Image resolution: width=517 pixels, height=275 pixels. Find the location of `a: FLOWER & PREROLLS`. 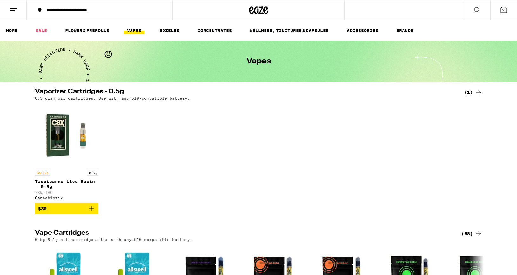

a: FLOWER & PREROLLS is located at coordinates (87, 30).